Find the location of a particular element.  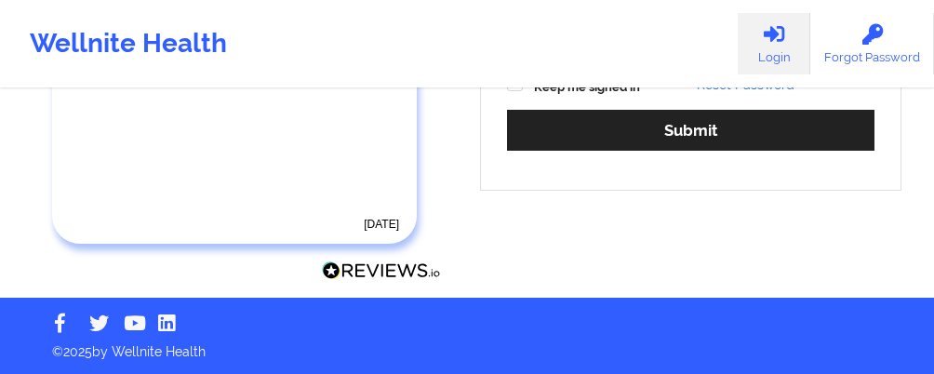

a: Reviews.io Logo is located at coordinates (382, 274).